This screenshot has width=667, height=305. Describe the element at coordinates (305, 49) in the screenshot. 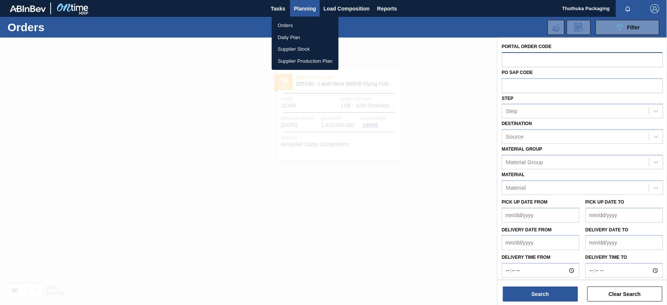

I see `a: Supplier Stock` at that location.